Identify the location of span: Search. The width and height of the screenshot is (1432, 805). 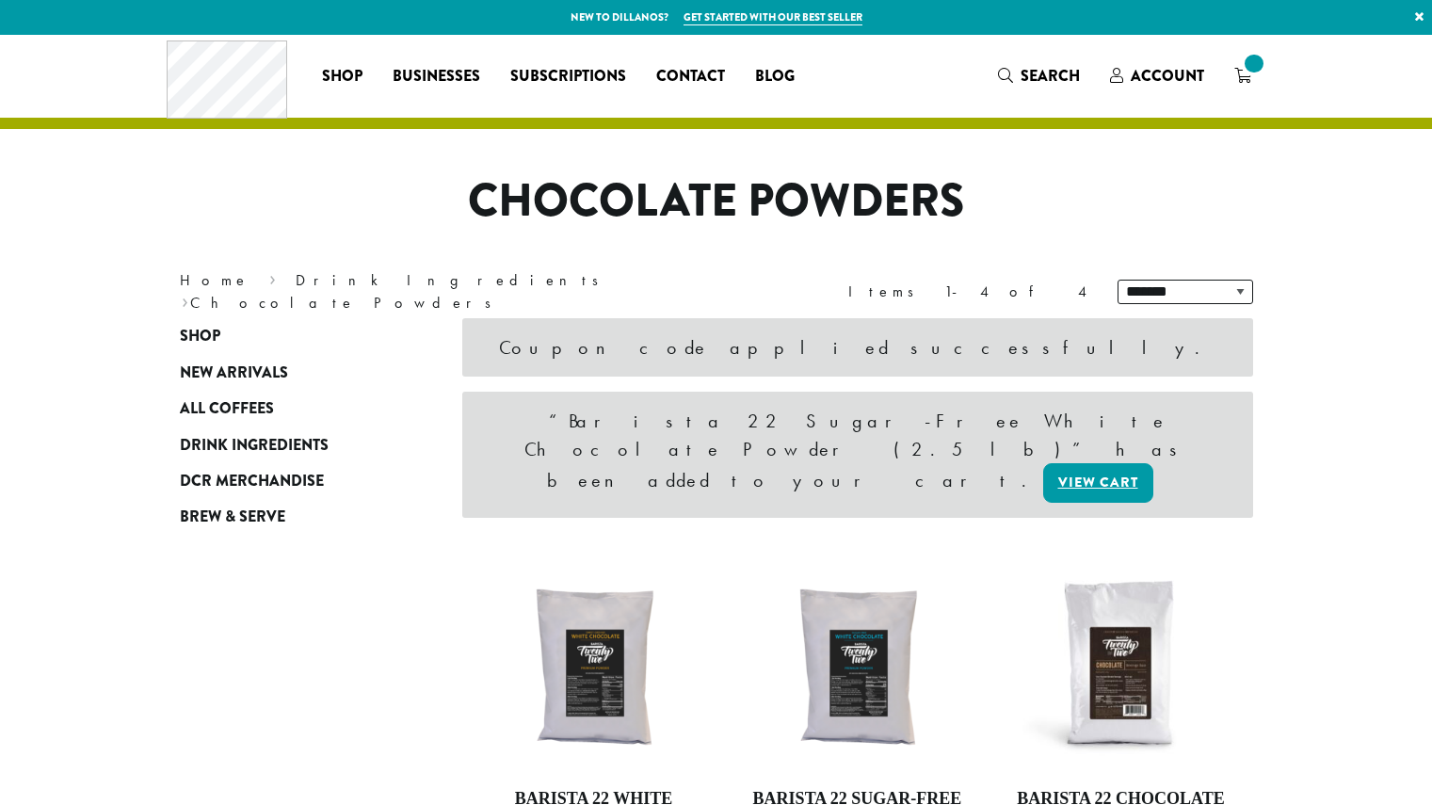
(1049, 75).